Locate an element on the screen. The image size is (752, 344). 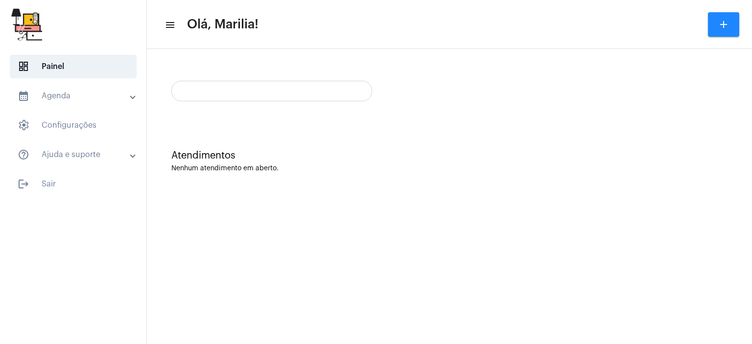
span: Olá, Marilia! is located at coordinates (223, 24).